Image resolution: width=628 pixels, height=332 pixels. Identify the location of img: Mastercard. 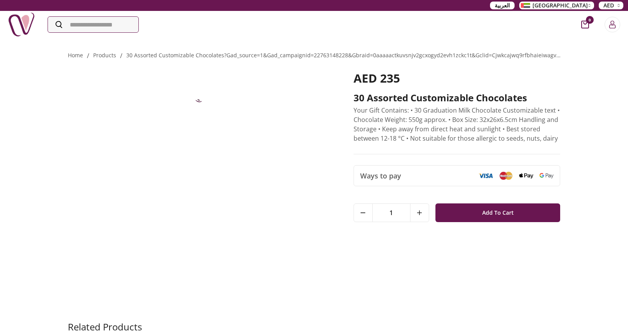
(506, 175).